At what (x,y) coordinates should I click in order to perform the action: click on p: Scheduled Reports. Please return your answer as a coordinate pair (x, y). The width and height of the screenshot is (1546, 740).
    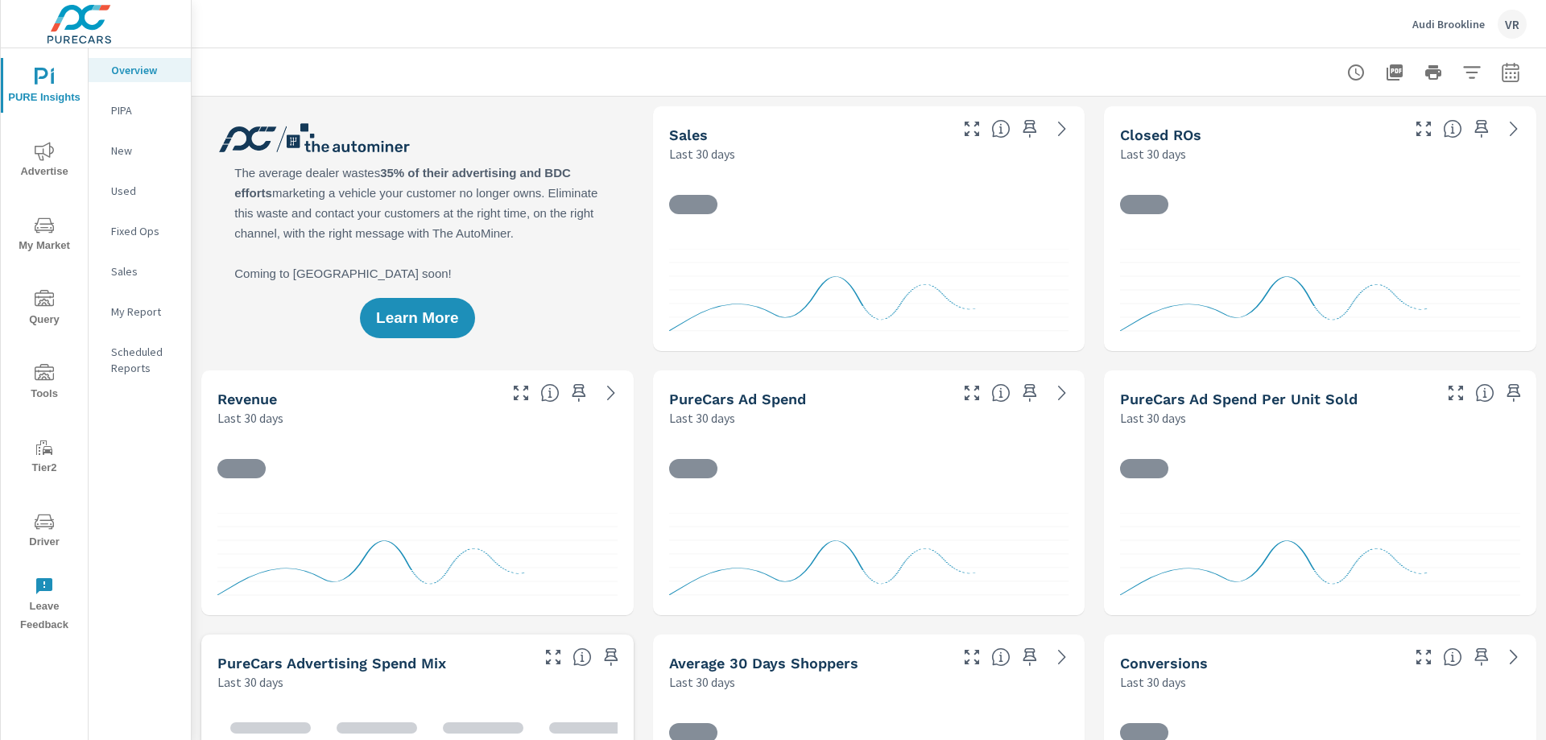
    Looking at the image, I should click on (144, 360).